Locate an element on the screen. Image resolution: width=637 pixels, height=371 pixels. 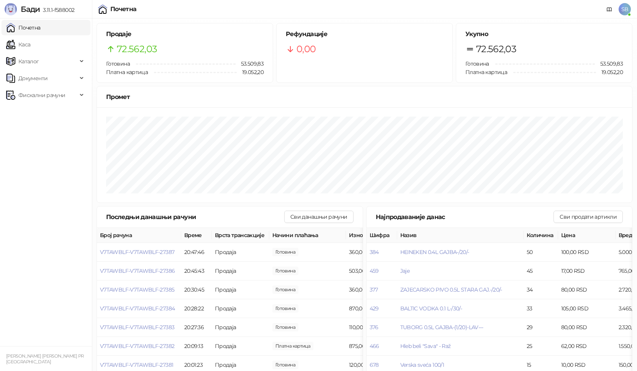
button: 377 is located at coordinates (374, 289).